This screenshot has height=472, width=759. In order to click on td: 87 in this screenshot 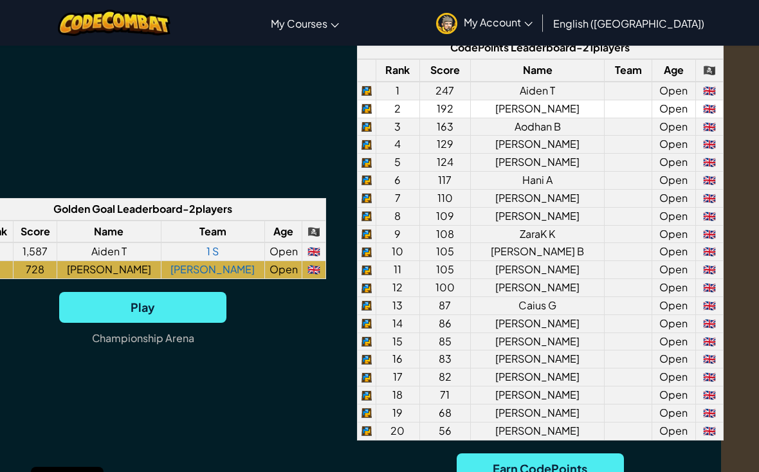, I will do `click(444, 305)`.